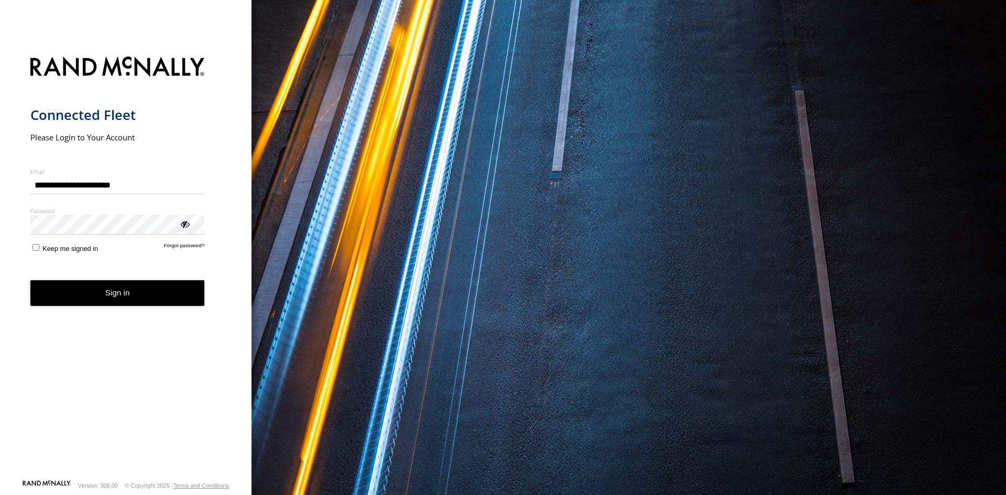  Describe the element at coordinates (70, 248) in the screenshot. I see `span: Keep me signed in` at that location.